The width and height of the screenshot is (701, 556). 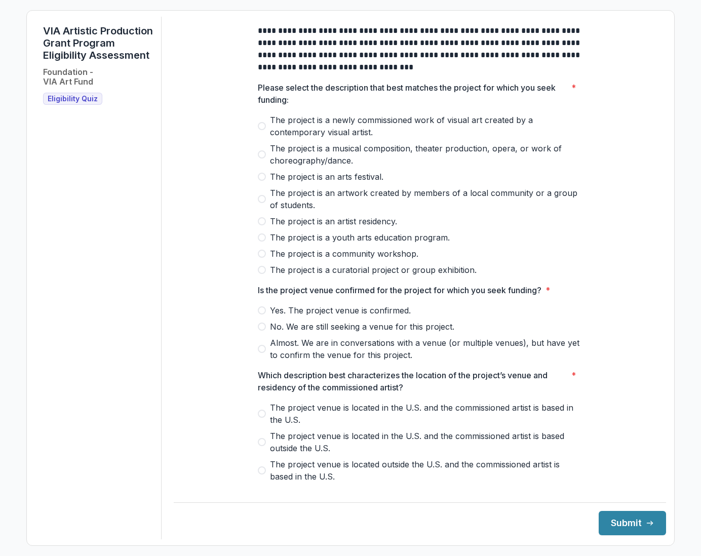 What do you see at coordinates (359, 237) in the screenshot?
I see `span: The project is a youth arts education program.` at bounding box center [359, 237].